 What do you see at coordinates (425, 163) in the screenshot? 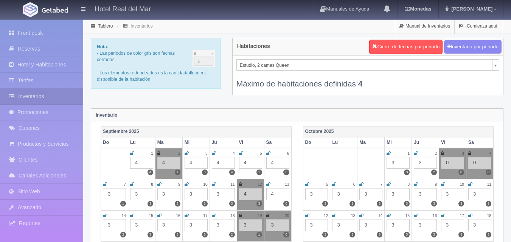
I see `div: 2` at bounding box center [425, 163].